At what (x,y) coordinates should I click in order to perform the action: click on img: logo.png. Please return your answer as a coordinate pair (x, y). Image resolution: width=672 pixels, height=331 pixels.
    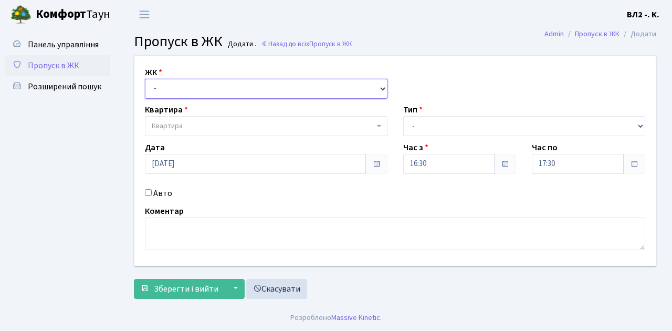
    Looking at the image, I should click on (21, 15).